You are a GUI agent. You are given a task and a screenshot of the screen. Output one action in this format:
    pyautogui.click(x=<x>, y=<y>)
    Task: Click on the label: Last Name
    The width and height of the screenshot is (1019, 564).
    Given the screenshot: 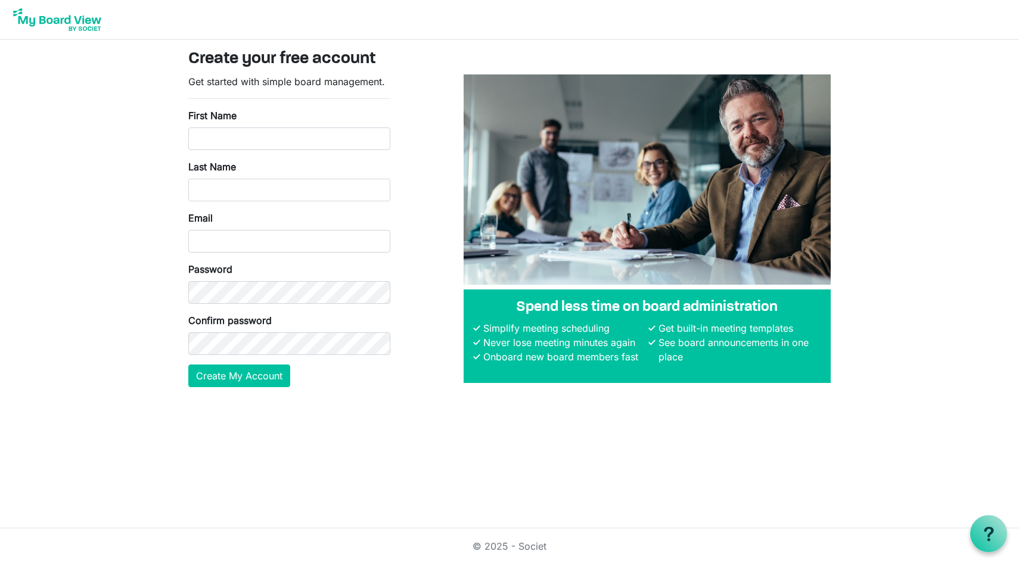 What is the action you would take?
    pyautogui.click(x=212, y=167)
    